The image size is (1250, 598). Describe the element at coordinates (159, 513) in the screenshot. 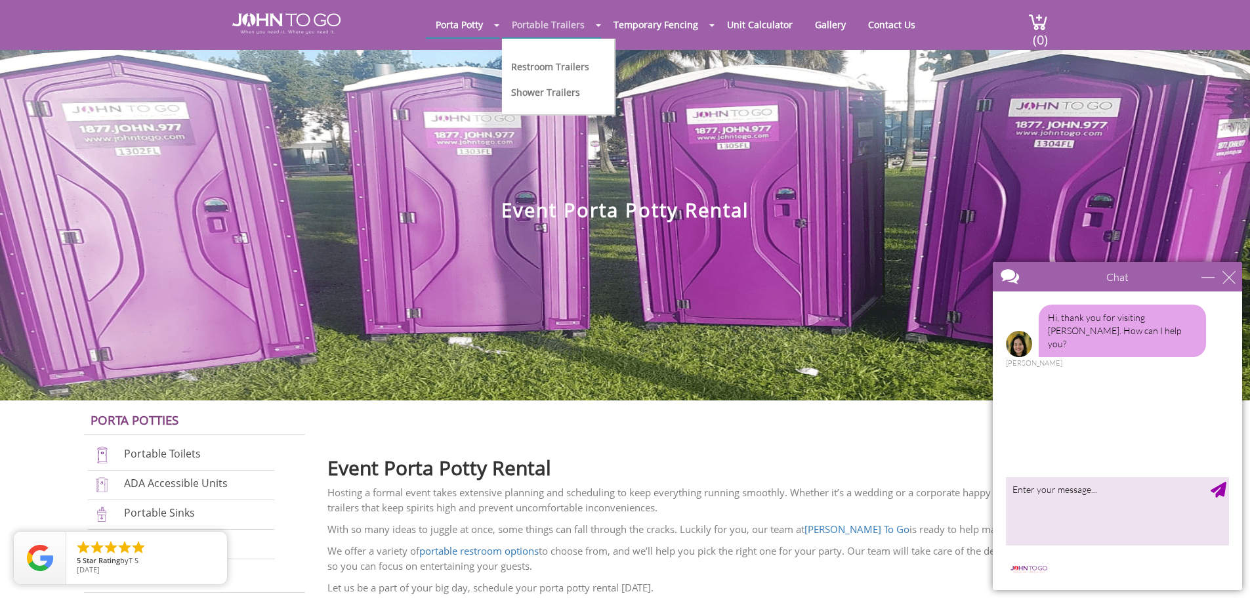

I see `a: Portable Sinks` at that location.